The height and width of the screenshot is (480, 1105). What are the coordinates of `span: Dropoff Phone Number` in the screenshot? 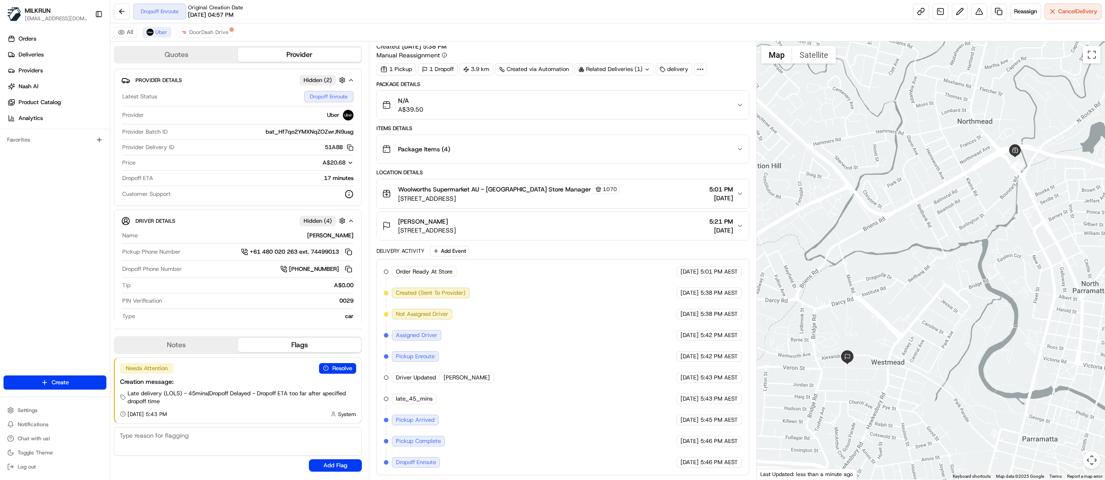 It's located at (152, 269).